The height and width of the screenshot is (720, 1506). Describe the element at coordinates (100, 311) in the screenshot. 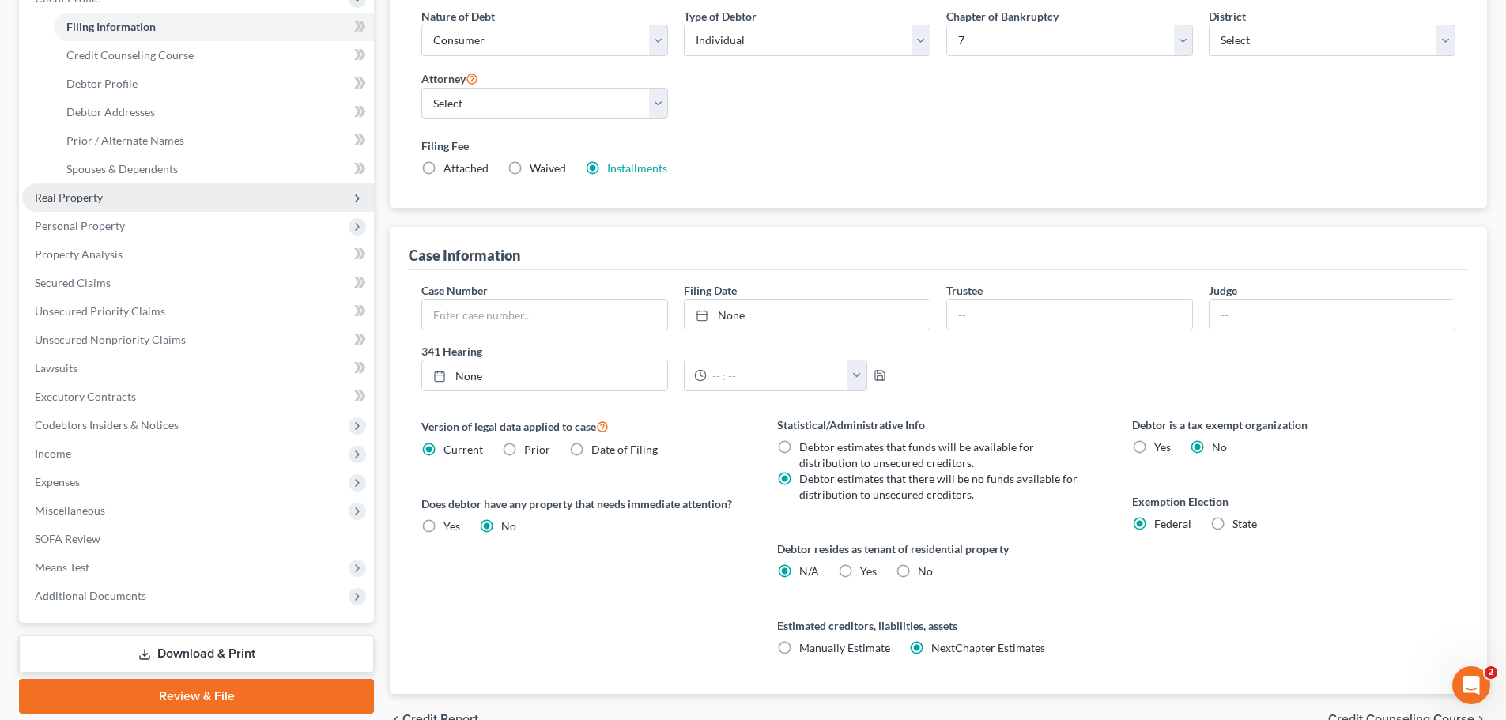

I see `span: Unsecured Priority Claims` at that location.